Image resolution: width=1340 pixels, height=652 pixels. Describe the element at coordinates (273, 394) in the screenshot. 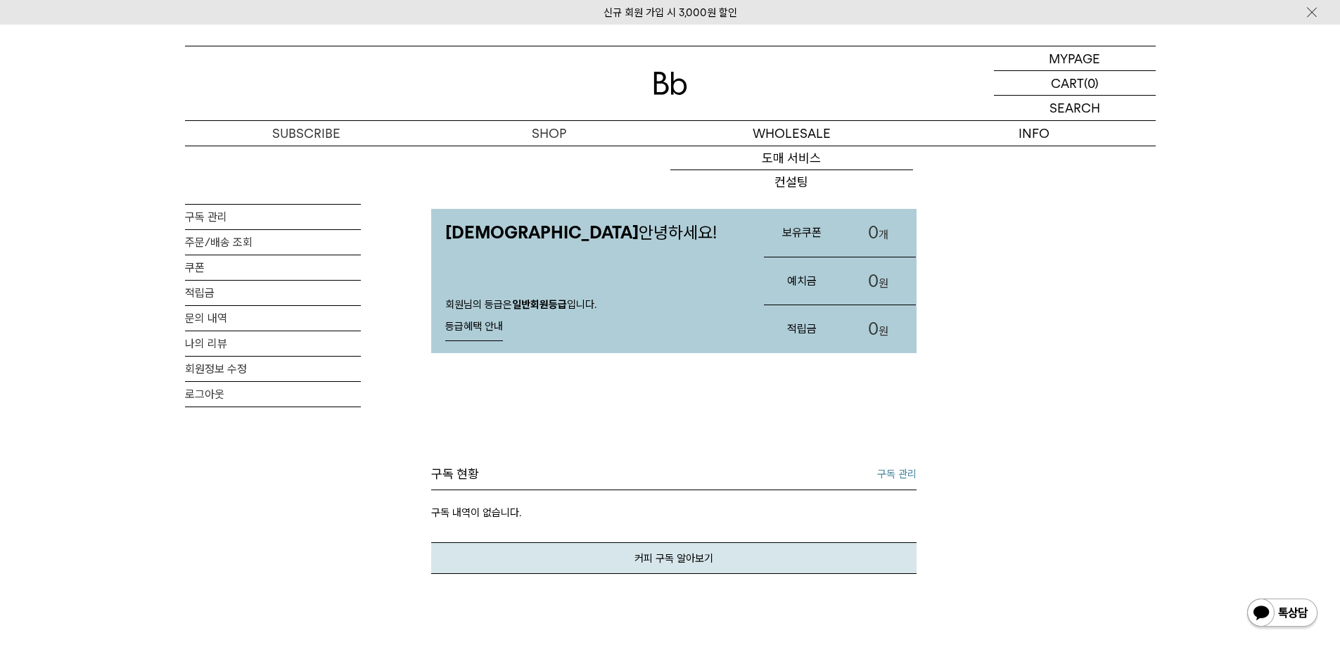

I see `a: 로그아웃` at that location.